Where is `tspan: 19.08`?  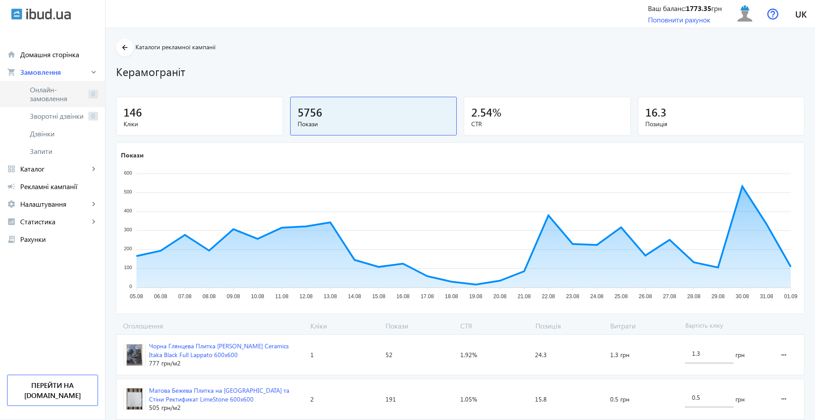 tspan: 19.08 is located at coordinates (475, 297).